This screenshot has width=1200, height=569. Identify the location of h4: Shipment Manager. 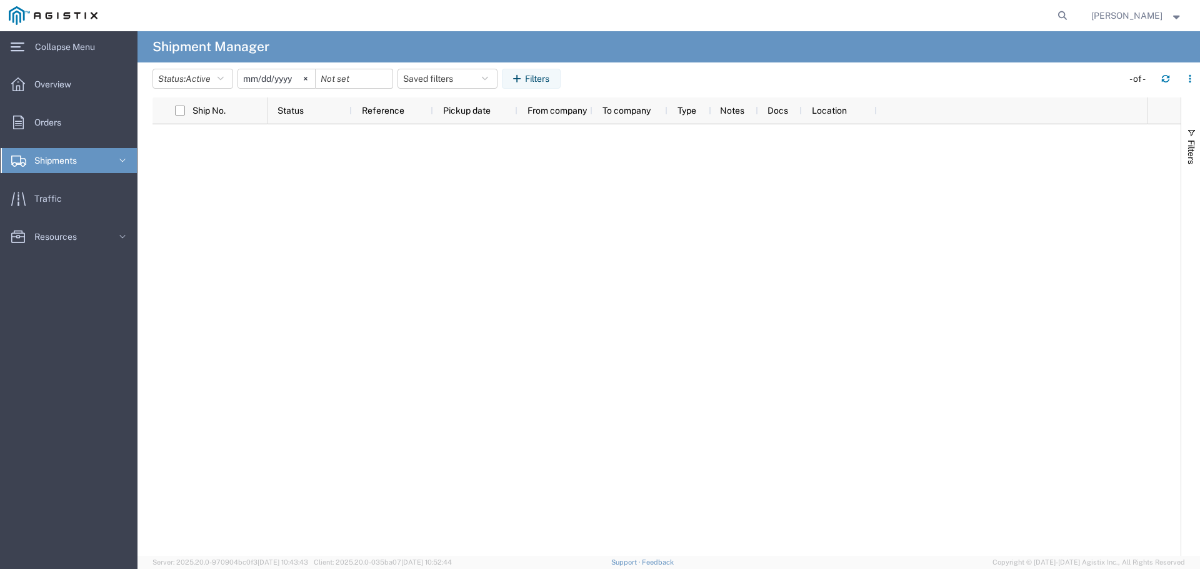
(211, 47).